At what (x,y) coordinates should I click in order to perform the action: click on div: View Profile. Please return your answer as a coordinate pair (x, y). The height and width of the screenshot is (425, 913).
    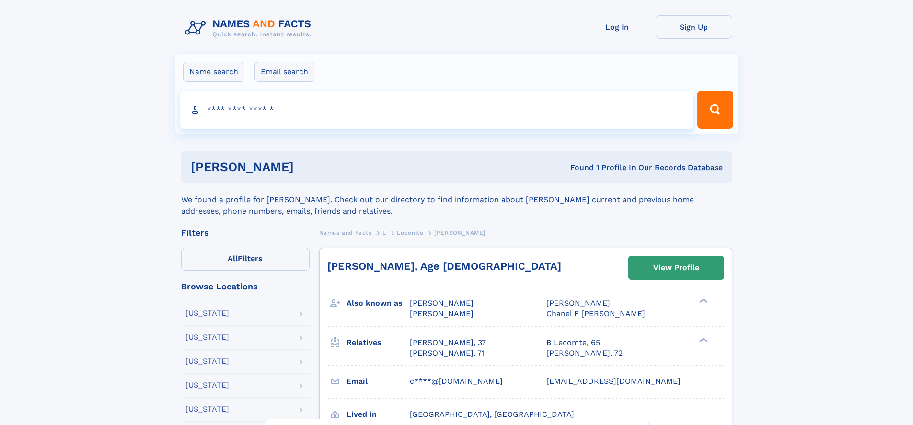
    Looking at the image, I should click on (676, 268).